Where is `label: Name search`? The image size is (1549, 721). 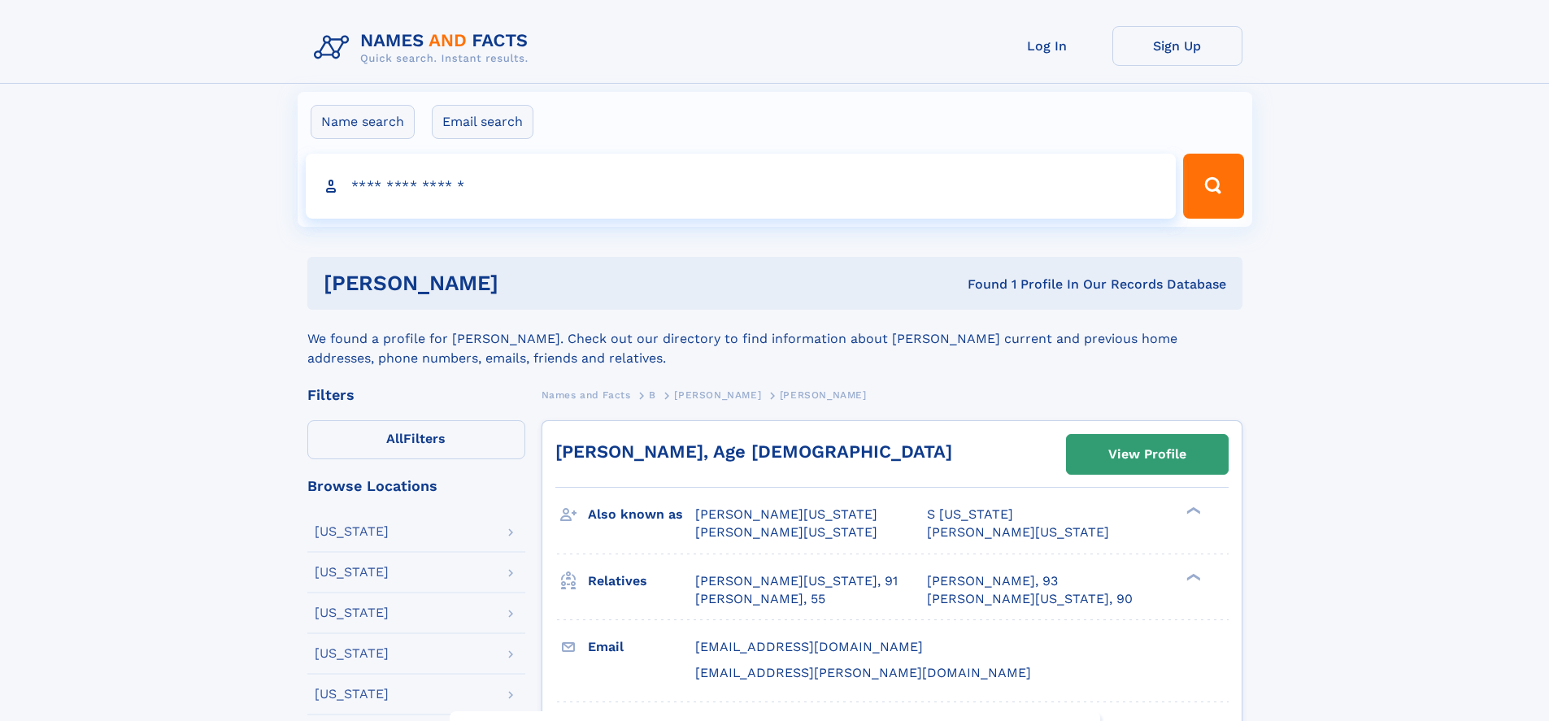 label: Name search is located at coordinates (363, 122).